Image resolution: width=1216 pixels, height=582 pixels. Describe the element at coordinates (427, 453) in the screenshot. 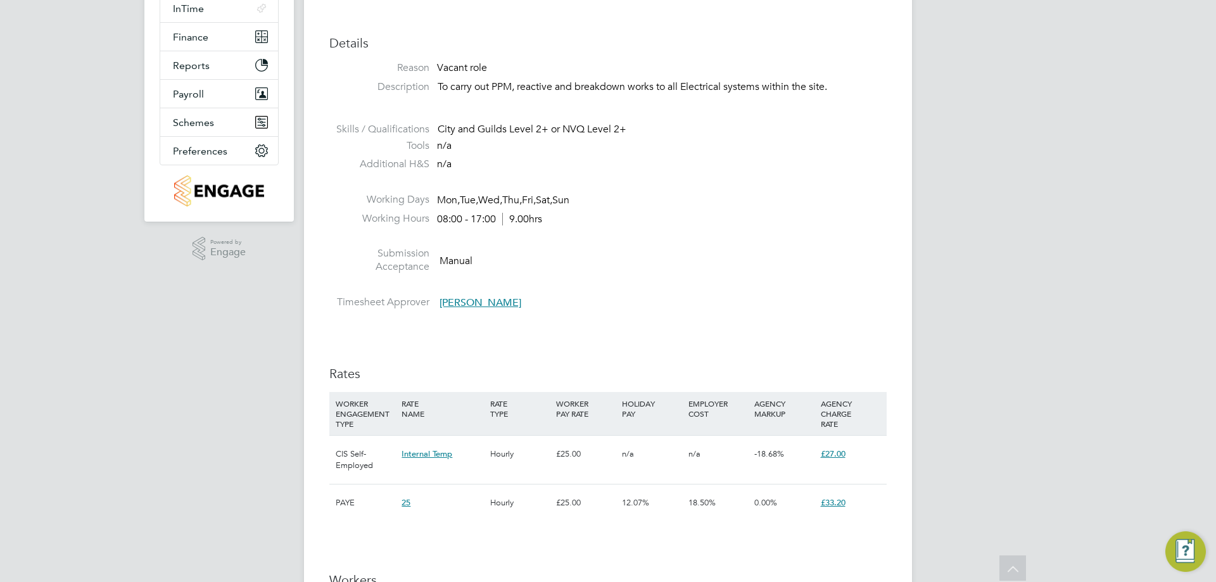

I see `span: Internal Temp` at that location.